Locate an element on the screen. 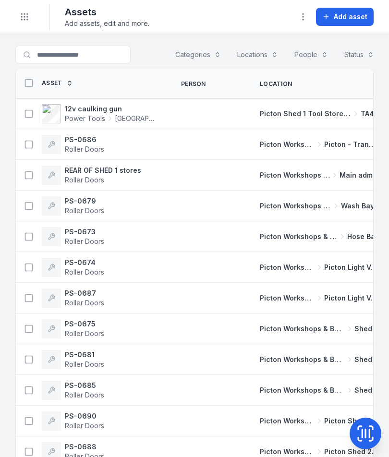  a: PS-0681Roller Doors is located at coordinates (73, 360).